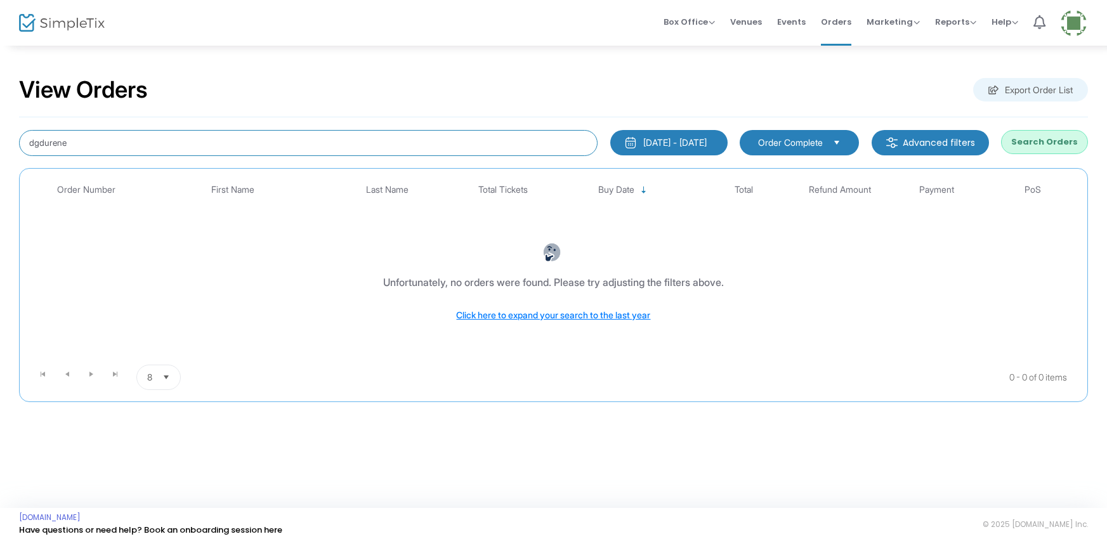 The width and height of the screenshot is (1107, 546). I want to click on span: Venues, so click(746, 22).